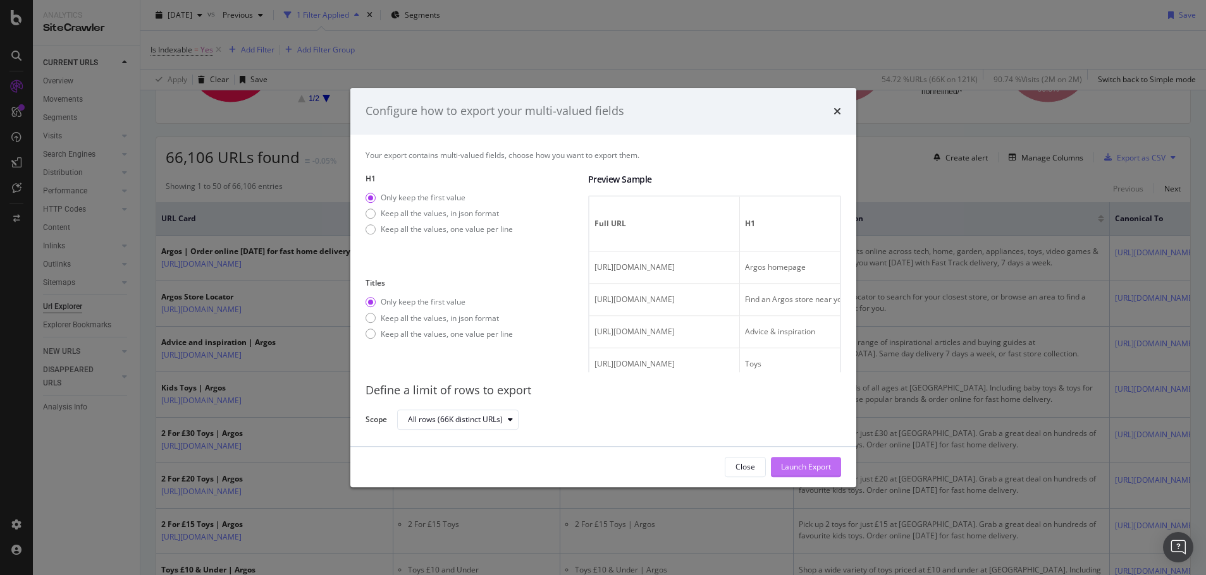 Image resolution: width=1206 pixels, height=575 pixels. I want to click on span: Find an Argos store near you, so click(795, 299).